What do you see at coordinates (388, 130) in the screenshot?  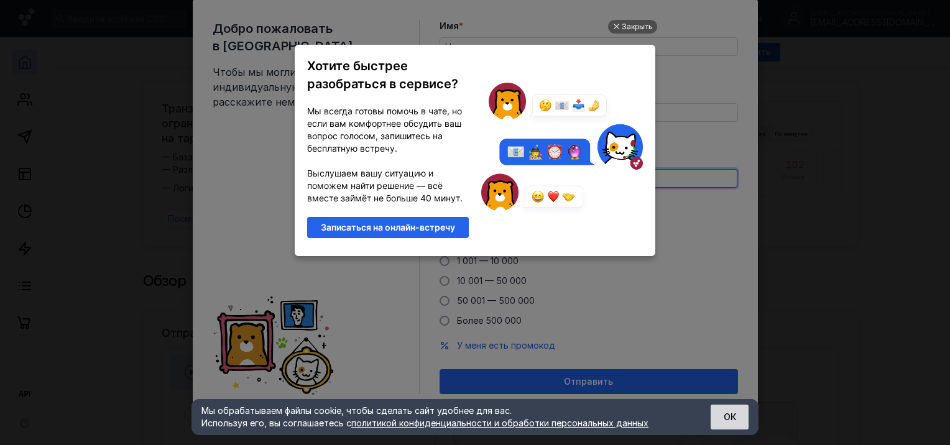 I see `p: Мы всегда готовы помочь в чате, но если вам комфортнее обсудить ваш вопрос голосом, запишитесь на...` at bounding box center [388, 130].